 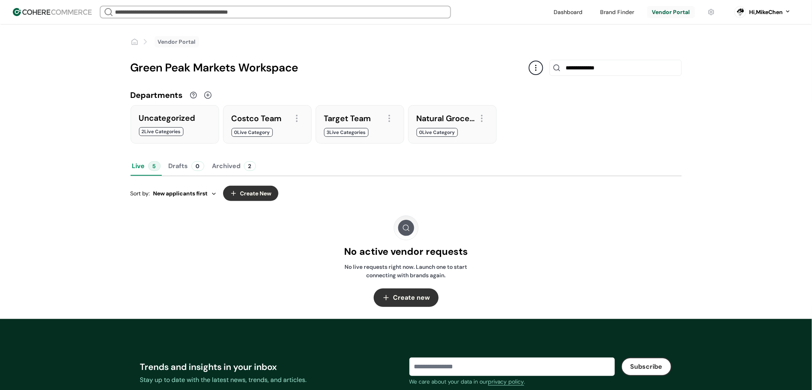 I want to click on div: No active vendor requests, so click(x=406, y=251).